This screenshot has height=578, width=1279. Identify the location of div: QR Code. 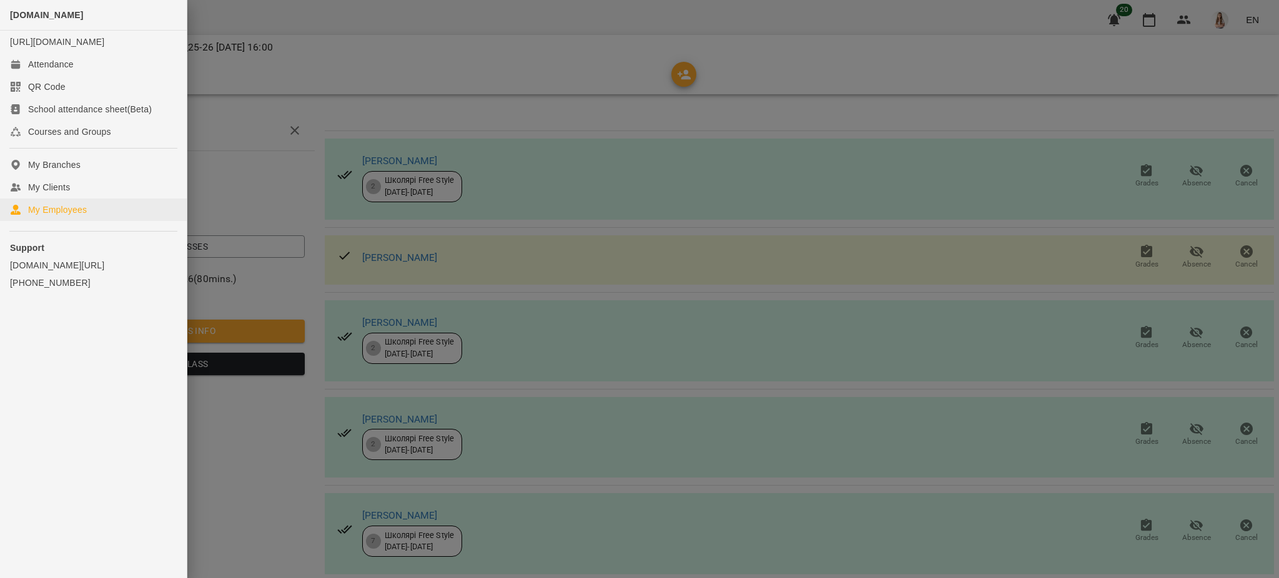
(47, 87).